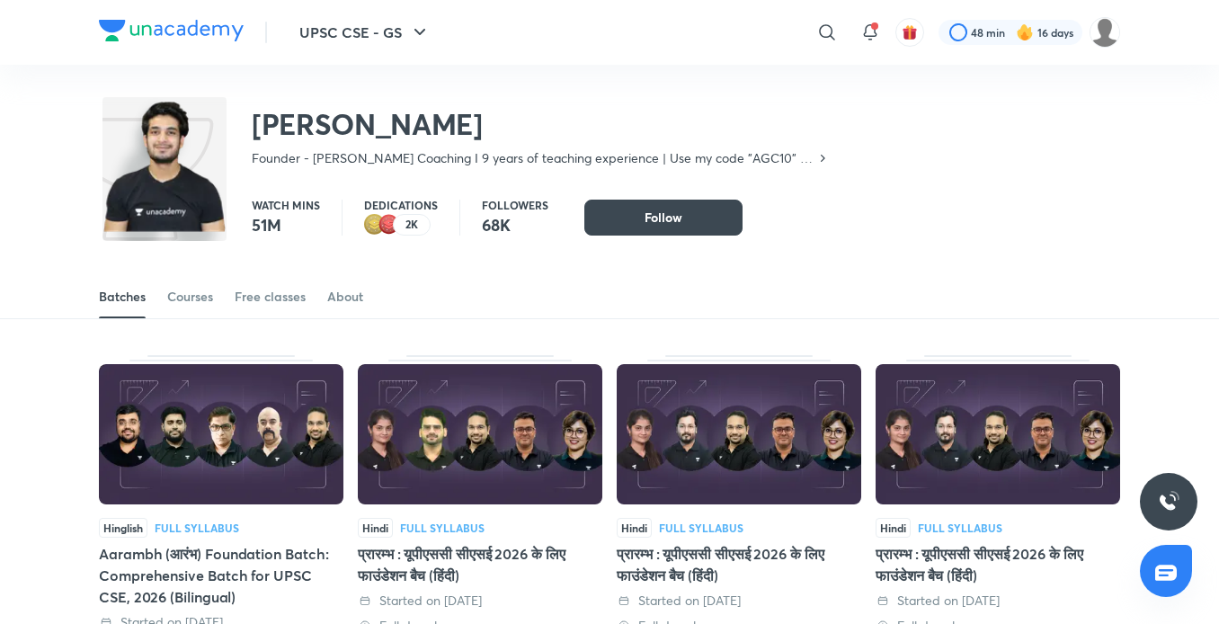  Describe the element at coordinates (412, 225) in the screenshot. I see `p: 2K` at that location.